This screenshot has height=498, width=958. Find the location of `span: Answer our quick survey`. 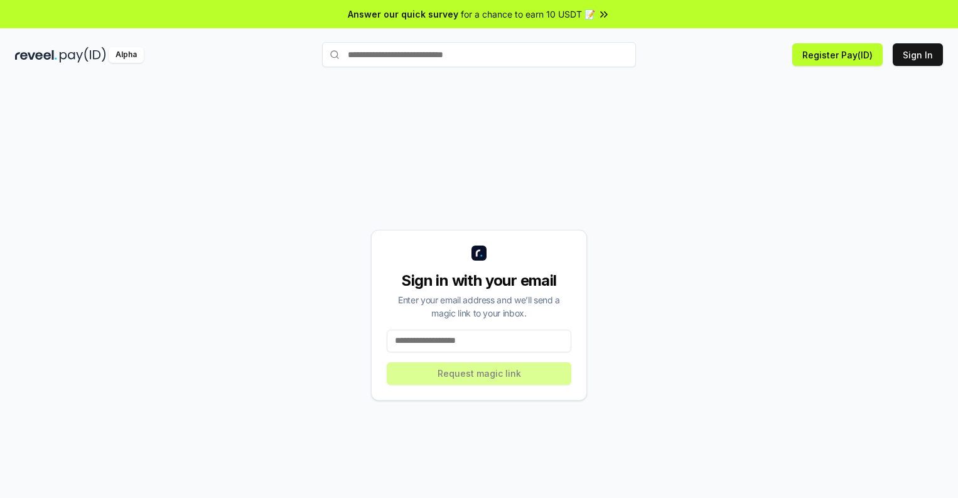

span: Answer our quick survey is located at coordinates (403, 14).